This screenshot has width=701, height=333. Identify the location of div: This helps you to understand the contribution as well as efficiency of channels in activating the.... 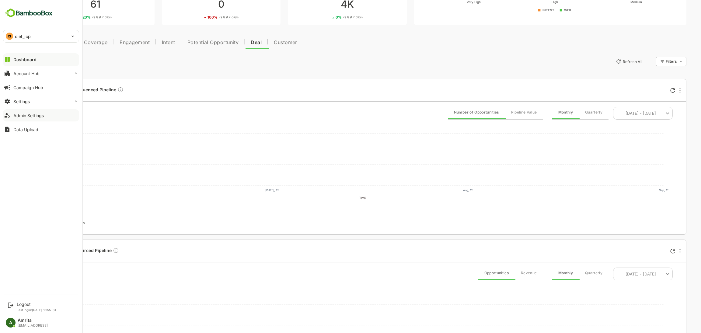
(95, 251).